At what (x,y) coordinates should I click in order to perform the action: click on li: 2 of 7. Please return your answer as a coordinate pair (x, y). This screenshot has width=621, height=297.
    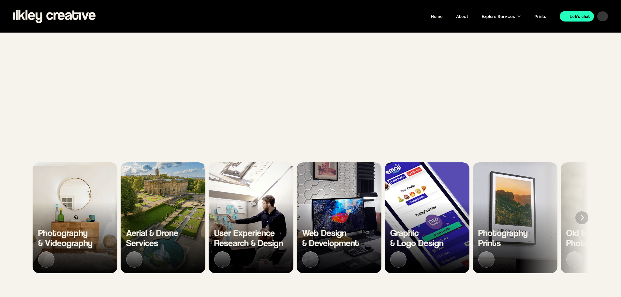
    Looking at the image, I should click on (163, 218).